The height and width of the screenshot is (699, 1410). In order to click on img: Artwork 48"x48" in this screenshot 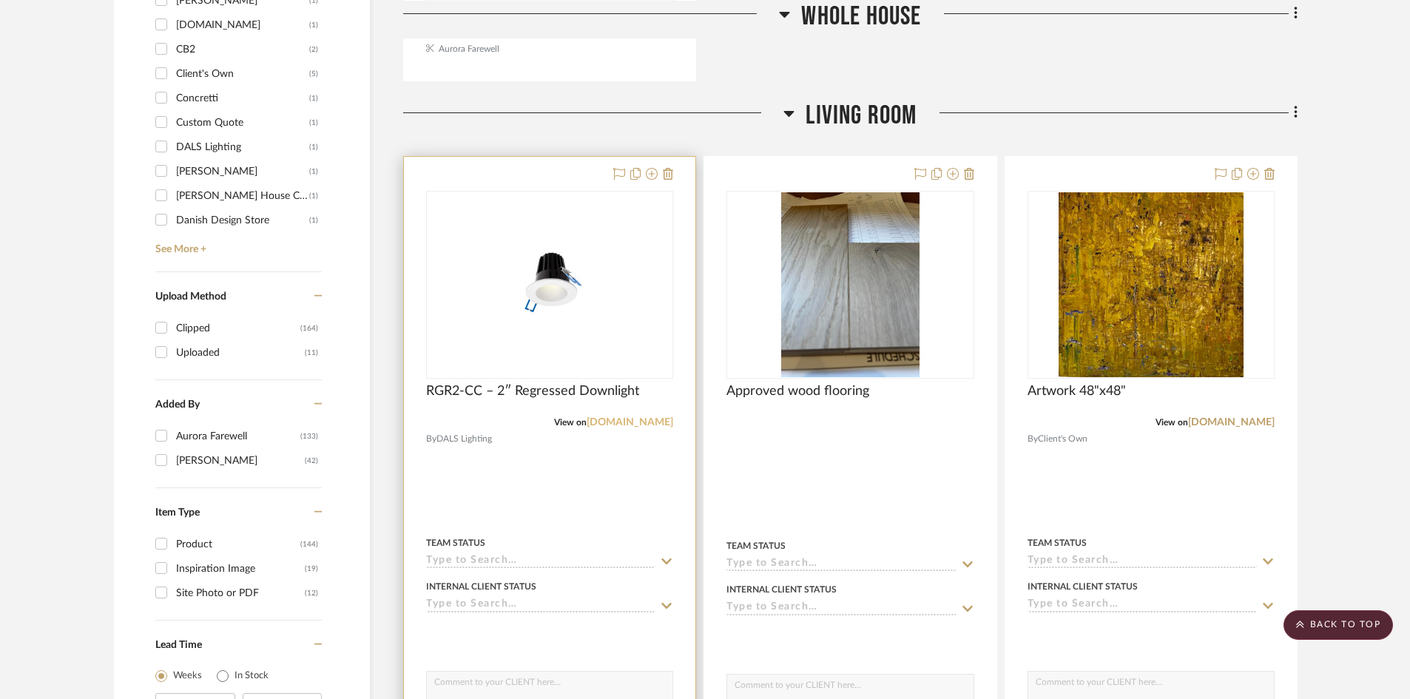, I will do `click(1151, 285)`.